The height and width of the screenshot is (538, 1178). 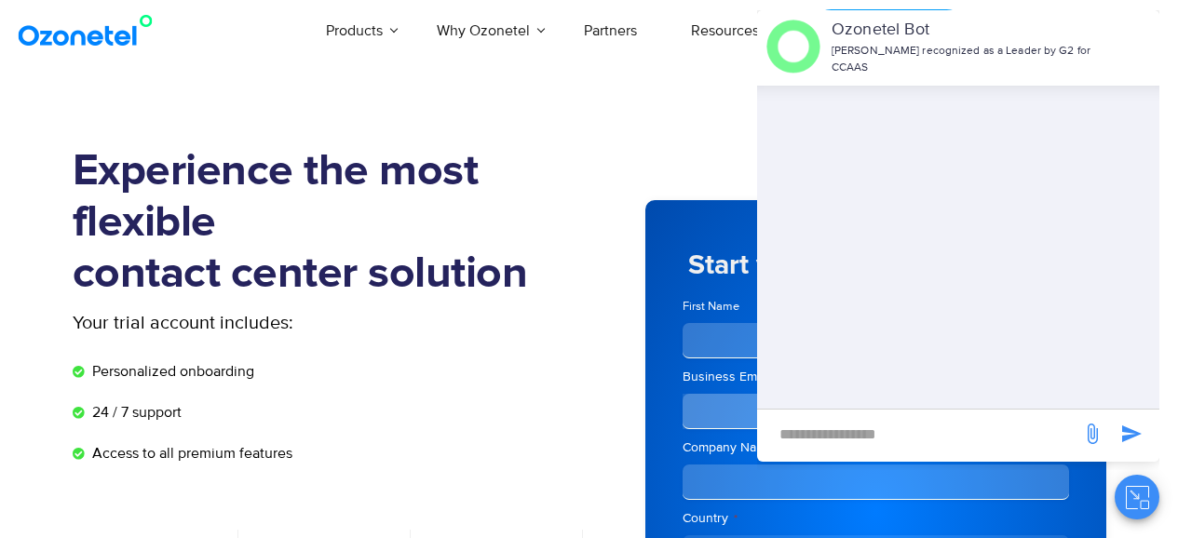 What do you see at coordinates (876, 519) in the screenshot?
I see `label: Country` at bounding box center [876, 519].